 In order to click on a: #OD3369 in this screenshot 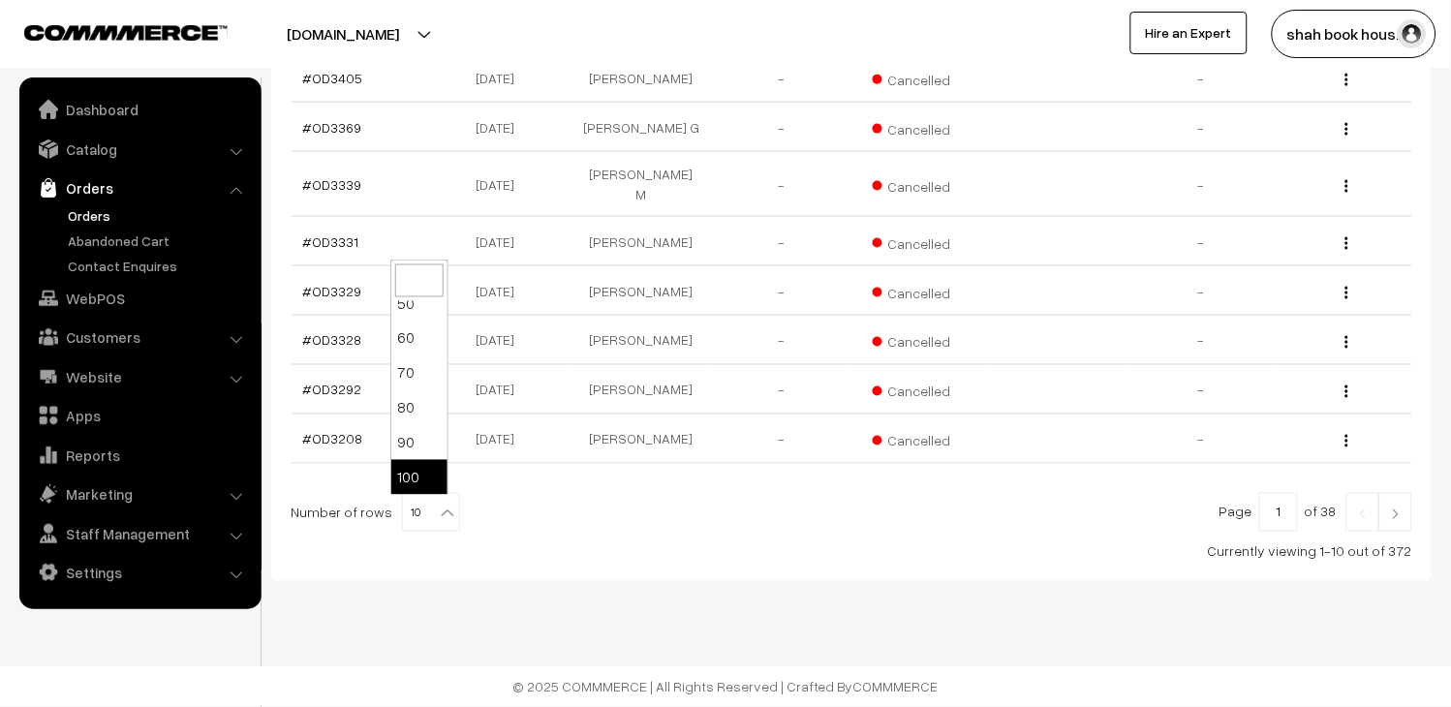, I will do `click(332, 127)`.